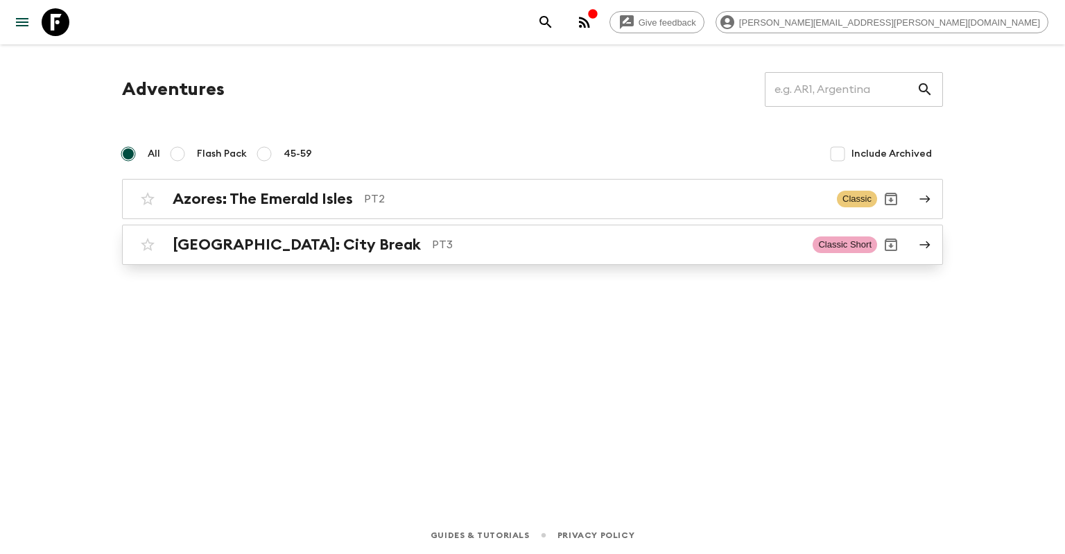 This screenshot has width=1065, height=554. What do you see at coordinates (840, 89) in the screenshot?
I see `input: e.g. AR1, Argentina` at bounding box center [840, 89].